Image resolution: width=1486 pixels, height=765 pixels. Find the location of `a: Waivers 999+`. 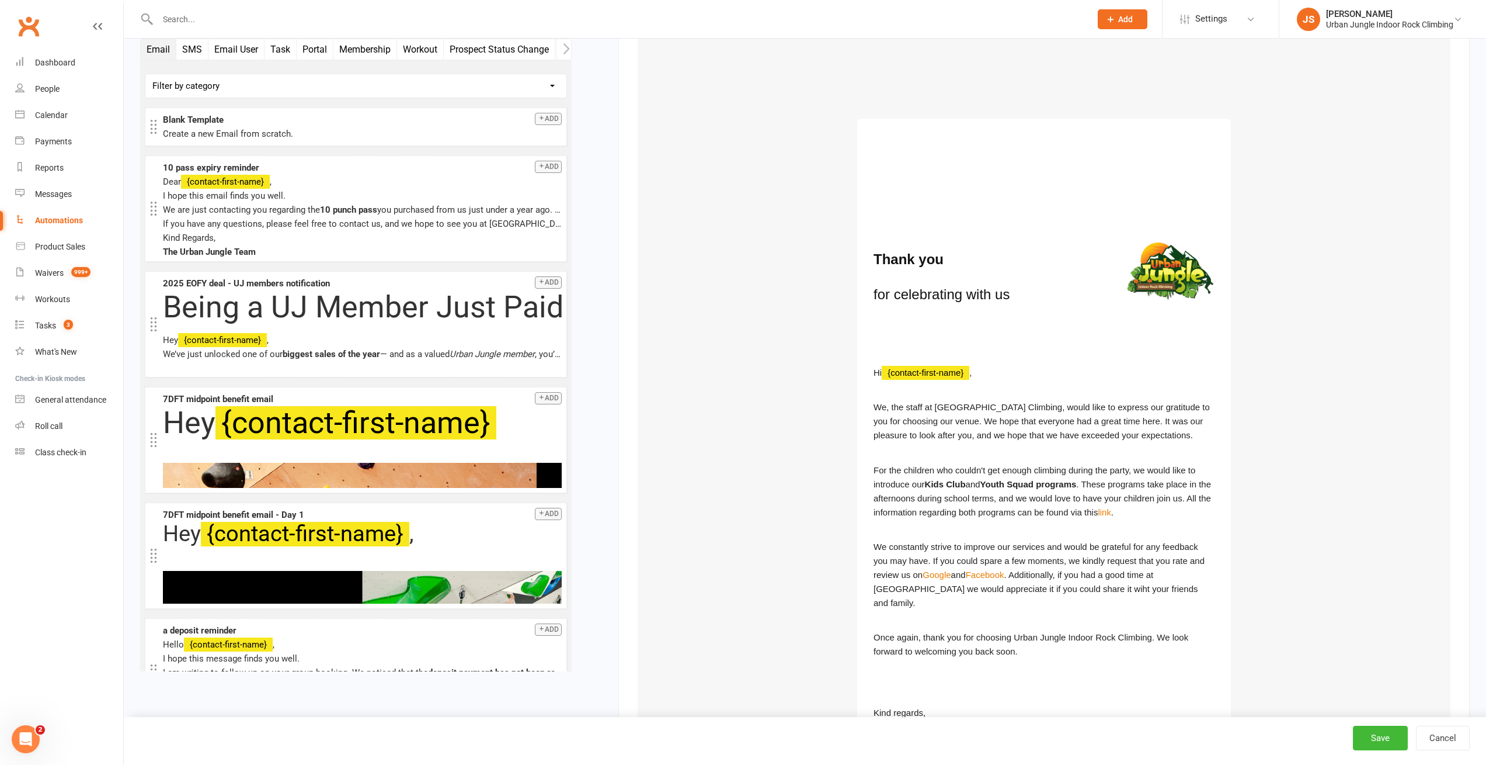

a: Waivers 999+ is located at coordinates (69, 273).